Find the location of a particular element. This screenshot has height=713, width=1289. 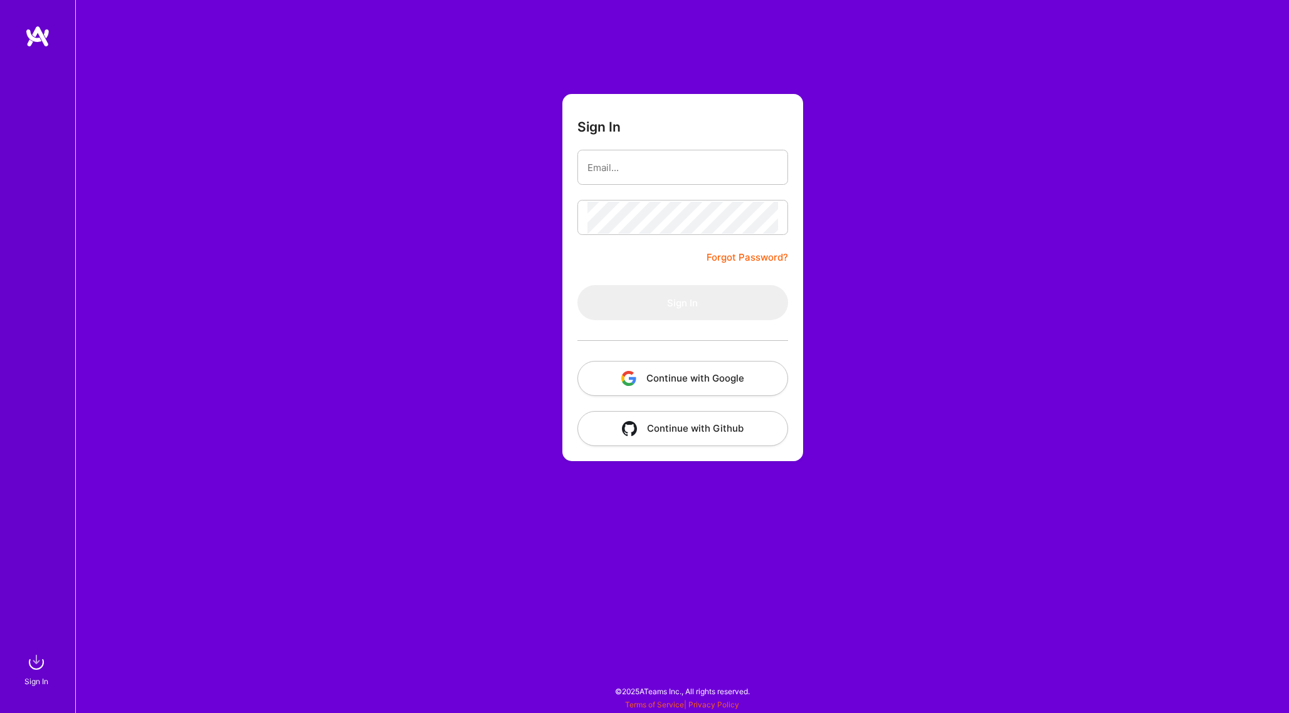

button: Continue with Google is located at coordinates (683, 379).